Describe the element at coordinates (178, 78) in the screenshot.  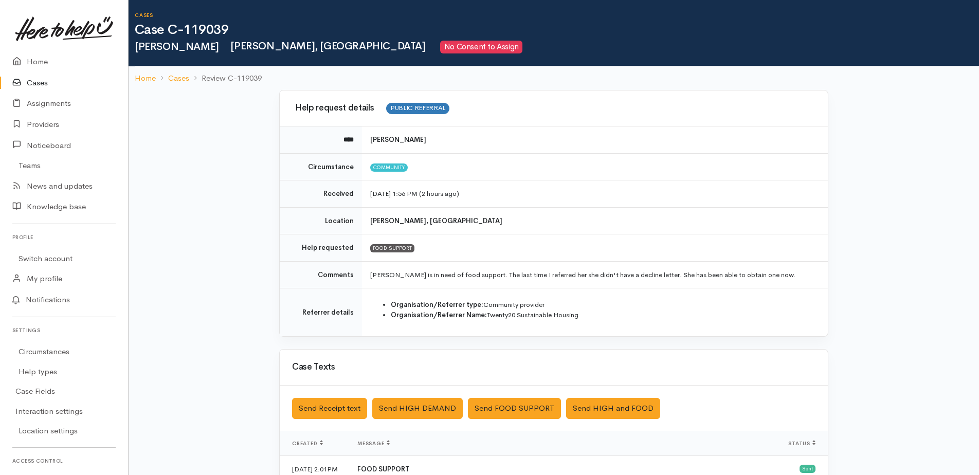
I see `a: Cases` at that location.